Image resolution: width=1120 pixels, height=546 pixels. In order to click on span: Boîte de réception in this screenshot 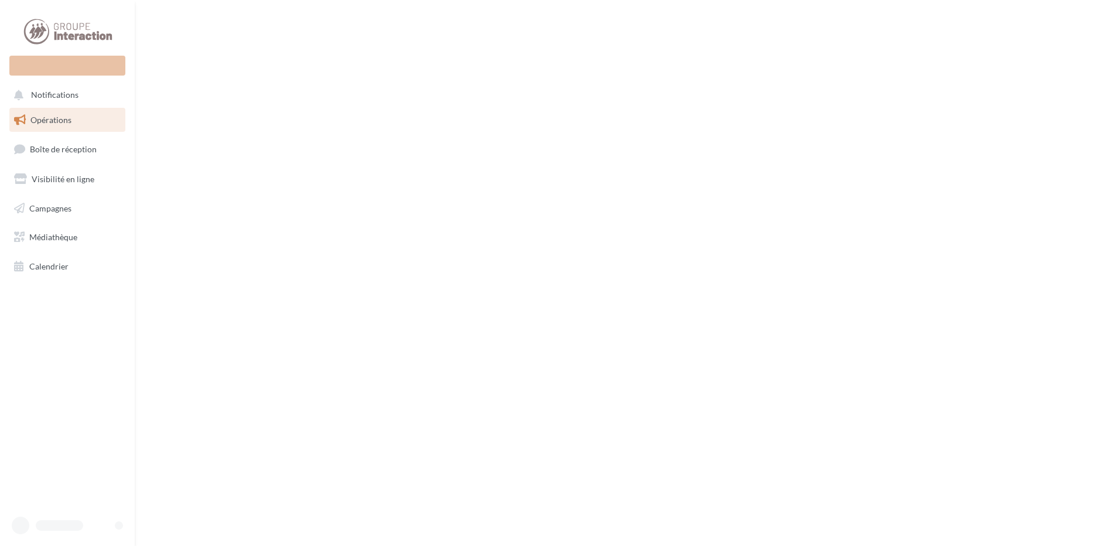, I will do `click(63, 149)`.